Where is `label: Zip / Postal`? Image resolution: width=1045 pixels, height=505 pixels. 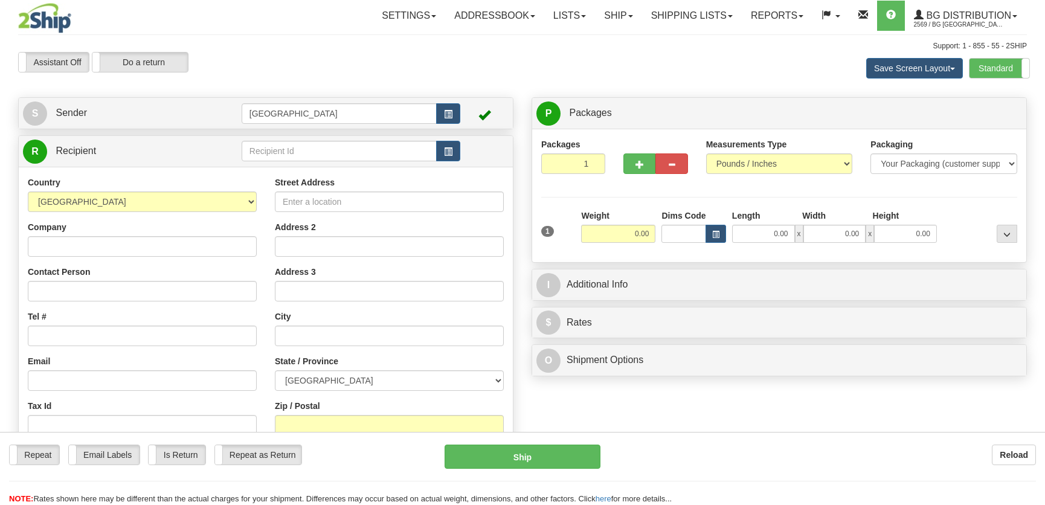 label: Zip / Postal is located at coordinates (297, 406).